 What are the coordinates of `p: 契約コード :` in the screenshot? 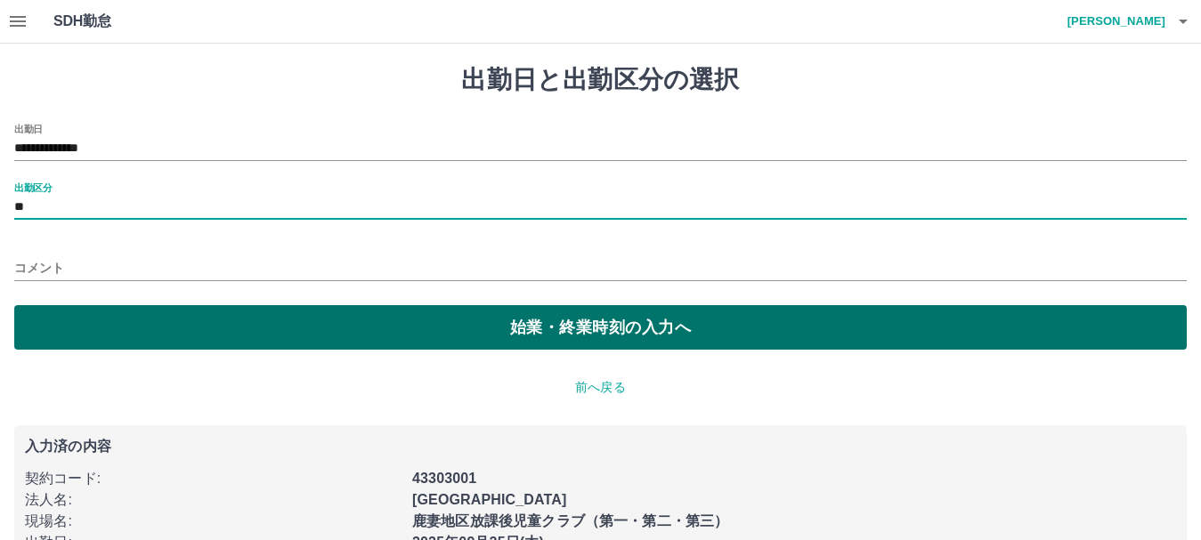 It's located at (213, 479).